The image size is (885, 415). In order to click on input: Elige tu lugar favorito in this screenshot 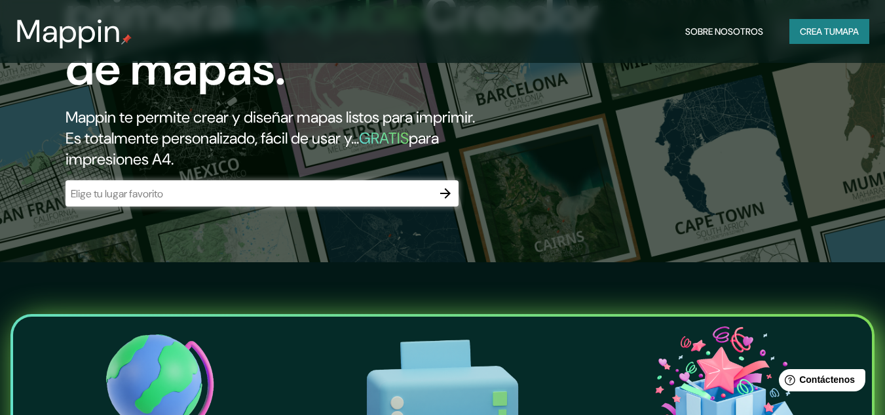, I will do `click(249, 193)`.